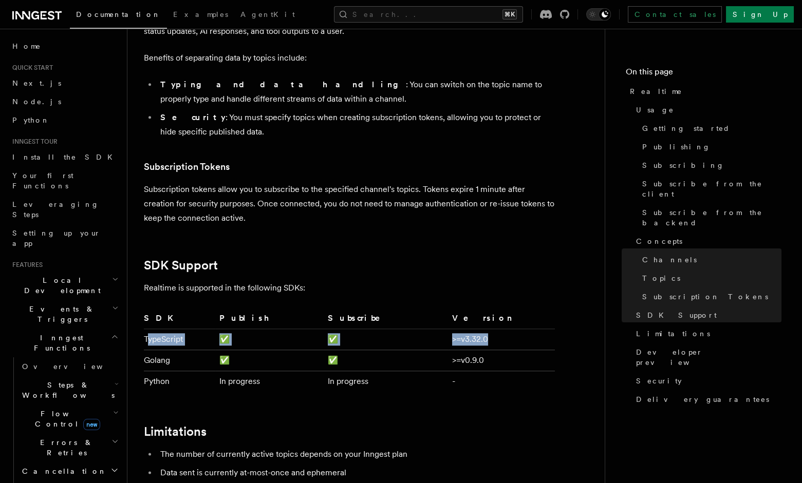 The height and width of the screenshot is (483, 802). I want to click on a: Setting up your app, so click(64, 238).